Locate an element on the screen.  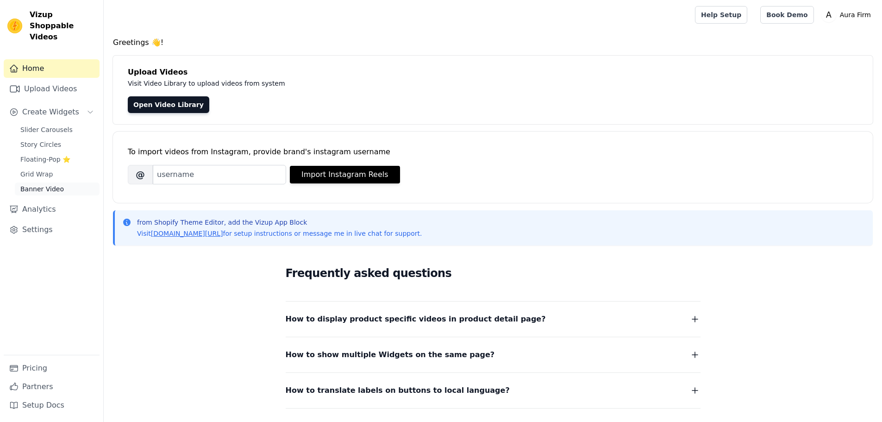
span: How to display product specific videos in product detail page? is located at coordinates (416, 319).